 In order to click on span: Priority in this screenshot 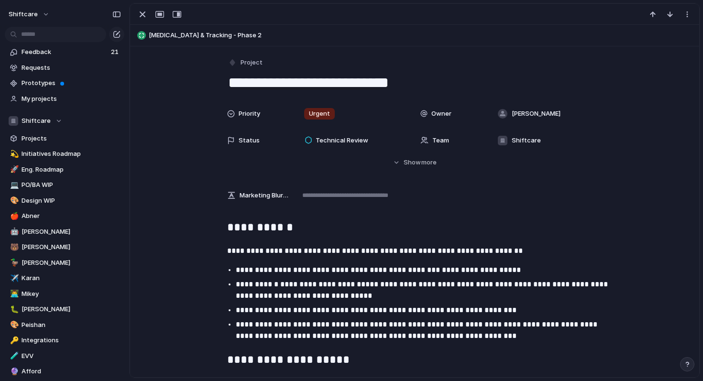, I will do `click(249, 114)`.